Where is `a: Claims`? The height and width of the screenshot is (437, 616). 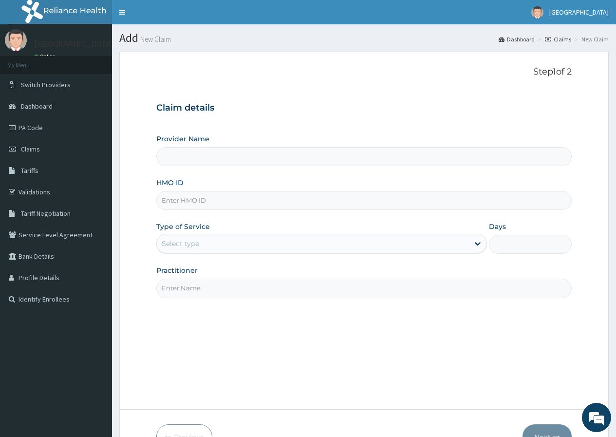 a: Claims is located at coordinates (558, 39).